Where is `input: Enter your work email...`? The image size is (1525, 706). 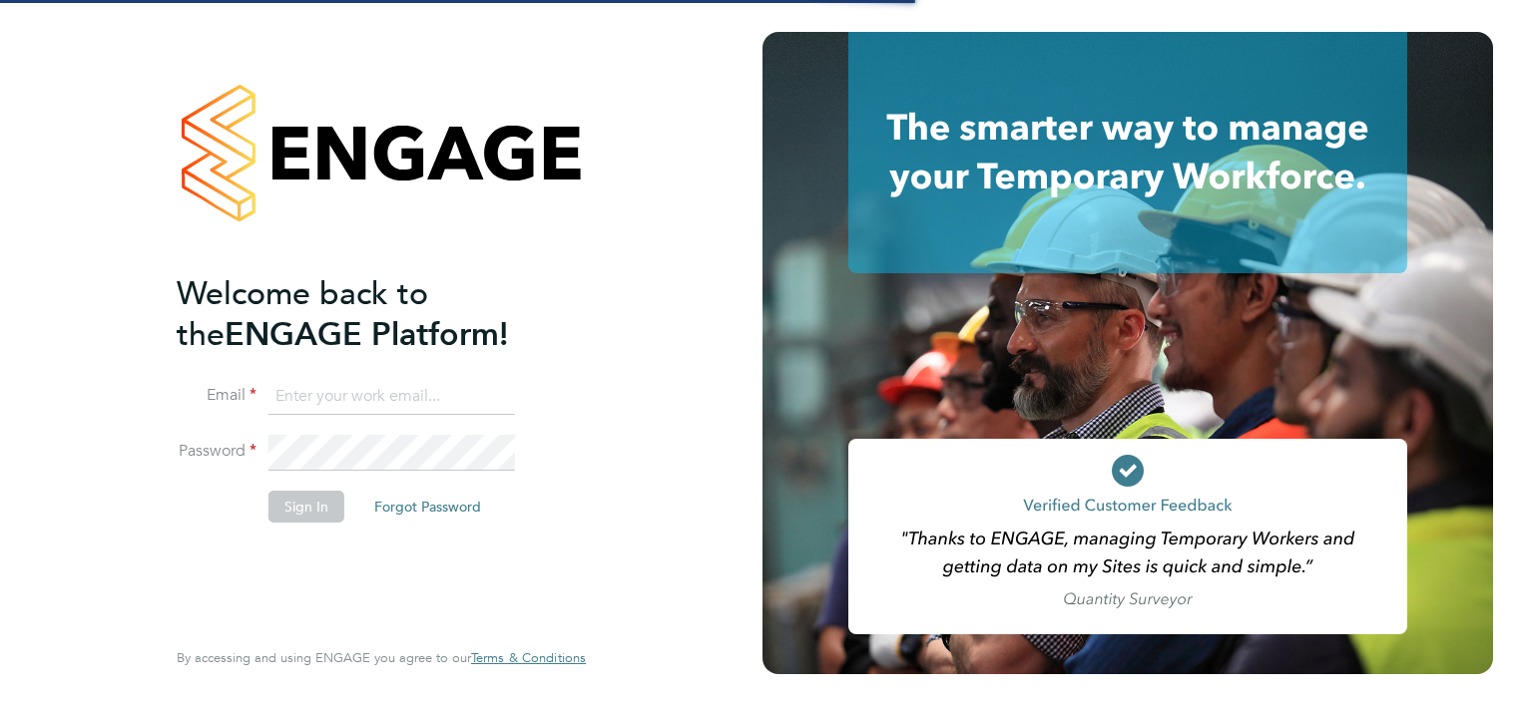
input: Enter your work email... is located at coordinates (391, 397).